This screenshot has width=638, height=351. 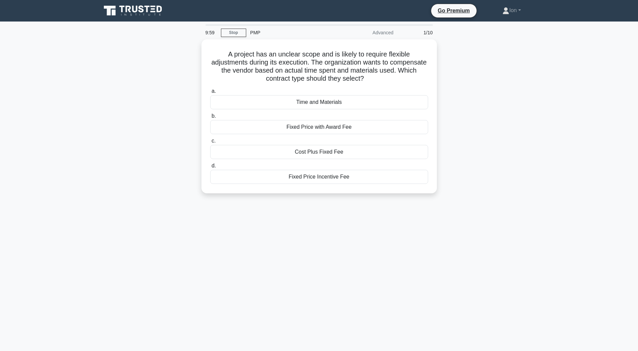 I want to click on a: Ion, so click(x=511, y=10).